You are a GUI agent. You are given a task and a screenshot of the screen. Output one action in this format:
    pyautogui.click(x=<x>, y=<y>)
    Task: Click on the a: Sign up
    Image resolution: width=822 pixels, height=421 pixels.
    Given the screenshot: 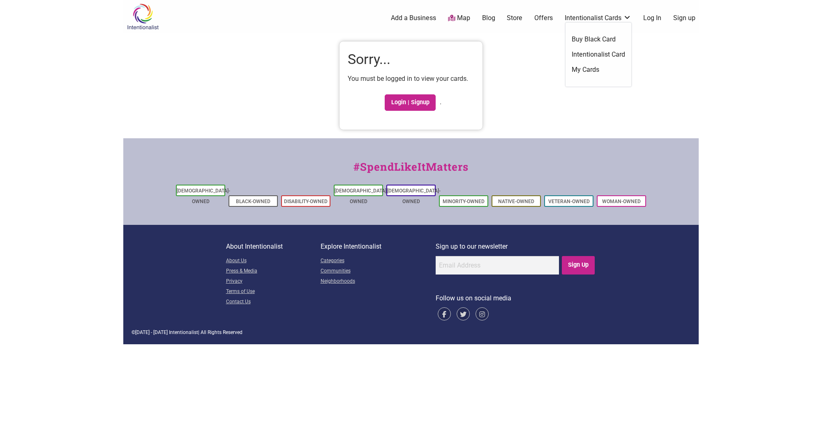 What is the action you would take?
    pyautogui.click(x=684, y=18)
    